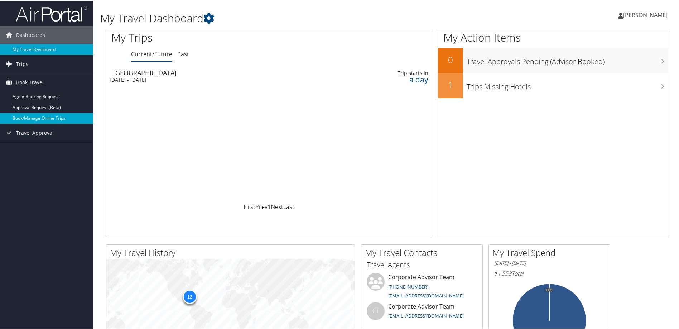  I want to click on span: Dashboards, so click(30, 34).